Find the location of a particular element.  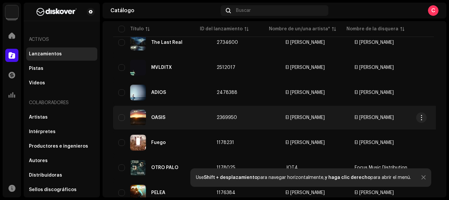

re-m-nav-item: Pistas is located at coordinates (62, 68).